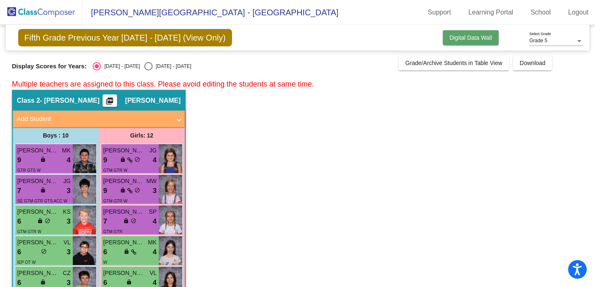 This screenshot has height=287, width=595. Describe the element at coordinates (440, 12) in the screenshot. I see `a: Support` at that location.